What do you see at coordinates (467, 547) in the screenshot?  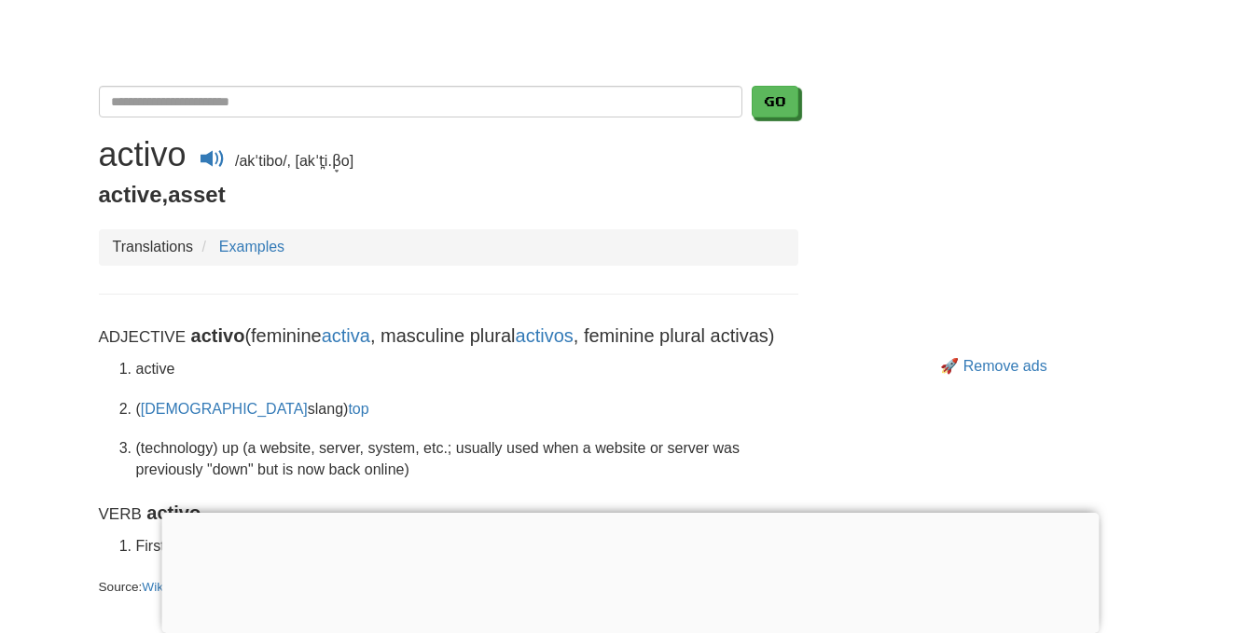 I see `li: First-person singular ( ) present indicative form of .` at bounding box center [467, 547].